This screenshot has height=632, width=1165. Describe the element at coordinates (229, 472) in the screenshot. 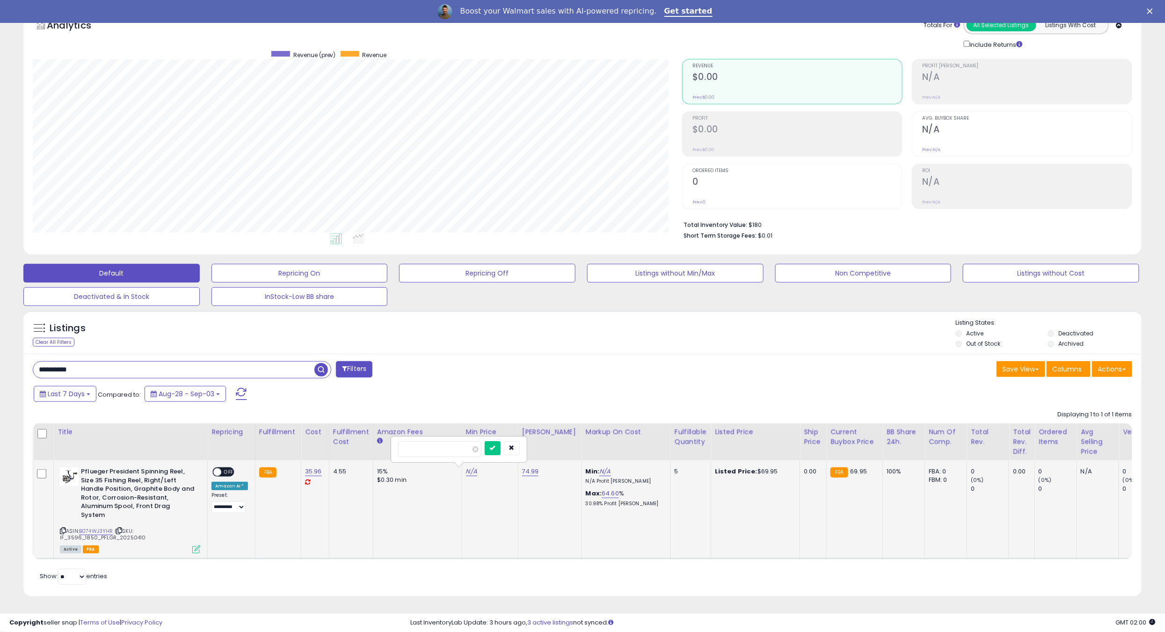

I see `span: OFF` at that location.